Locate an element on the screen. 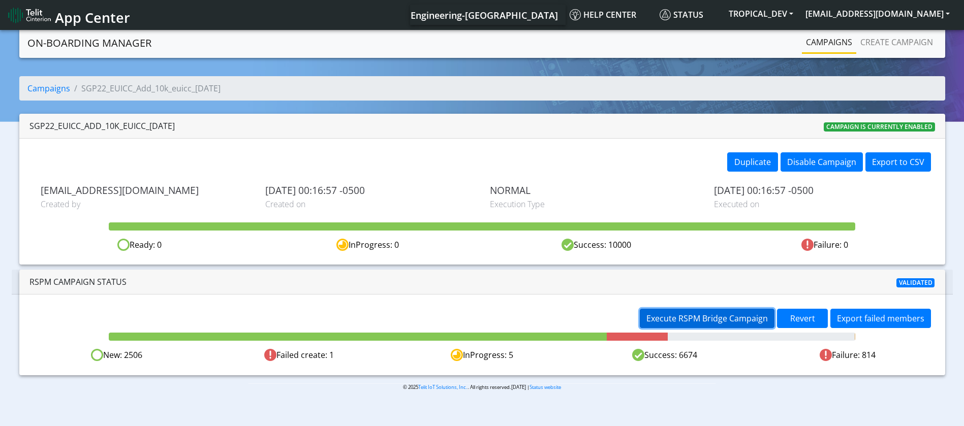 The height and width of the screenshot is (426, 964). span: Created on is located at coordinates (370, 204).